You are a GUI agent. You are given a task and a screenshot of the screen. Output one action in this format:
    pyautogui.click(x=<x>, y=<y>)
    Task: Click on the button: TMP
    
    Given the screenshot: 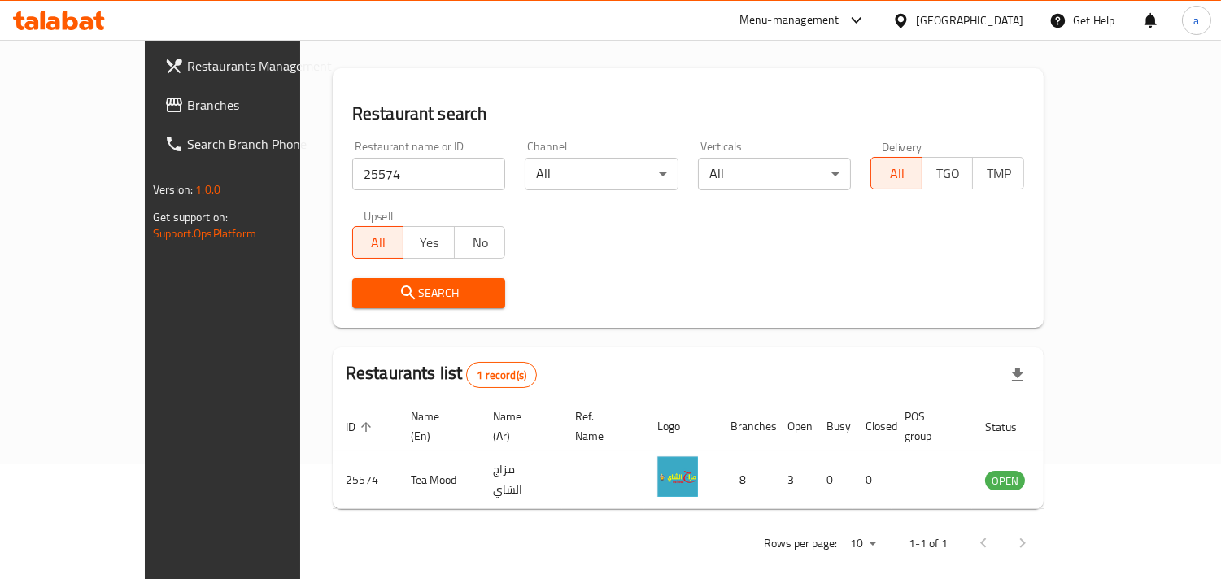 What is the action you would take?
    pyautogui.click(x=998, y=173)
    